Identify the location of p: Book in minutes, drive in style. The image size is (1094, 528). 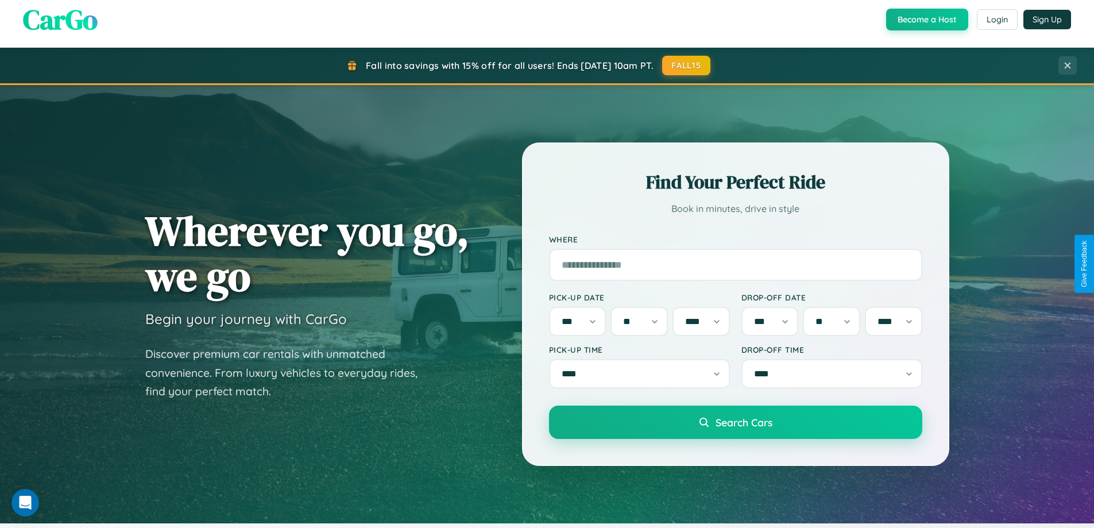
(736, 209).